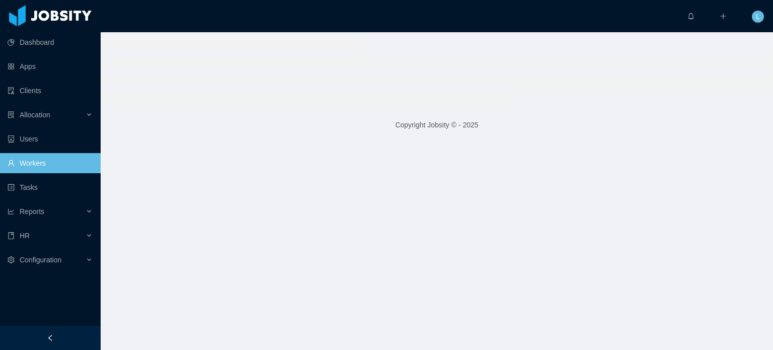 This screenshot has width=773, height=350. I want to click on a: icon: profileTasks, so click(50, 187).